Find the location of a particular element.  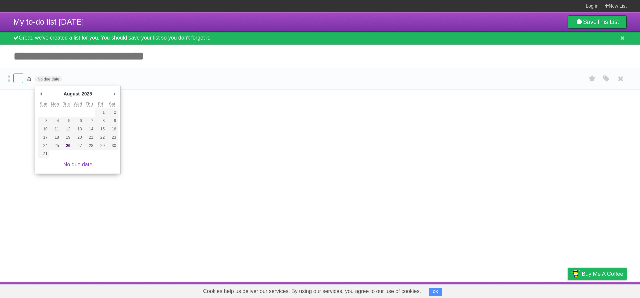

button: 23 is located at coordinates (112, 138).